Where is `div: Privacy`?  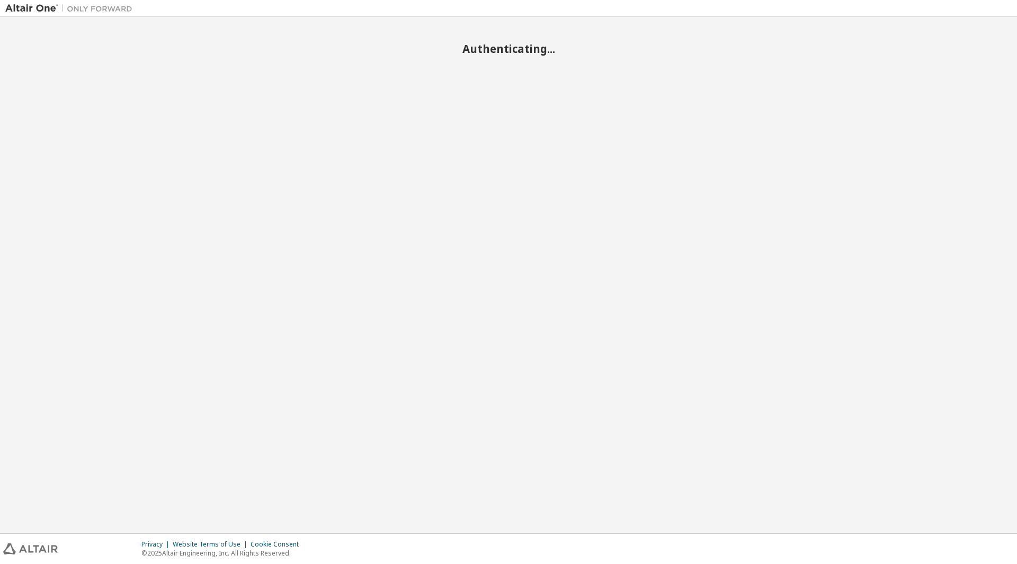 div: Privacy is located at coordinates (157, 545).